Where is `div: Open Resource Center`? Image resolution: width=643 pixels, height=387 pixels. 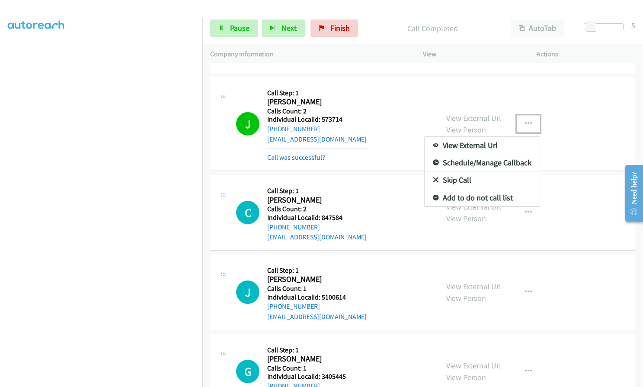
div: Open Resource Center is located at coordinates (16, 34).